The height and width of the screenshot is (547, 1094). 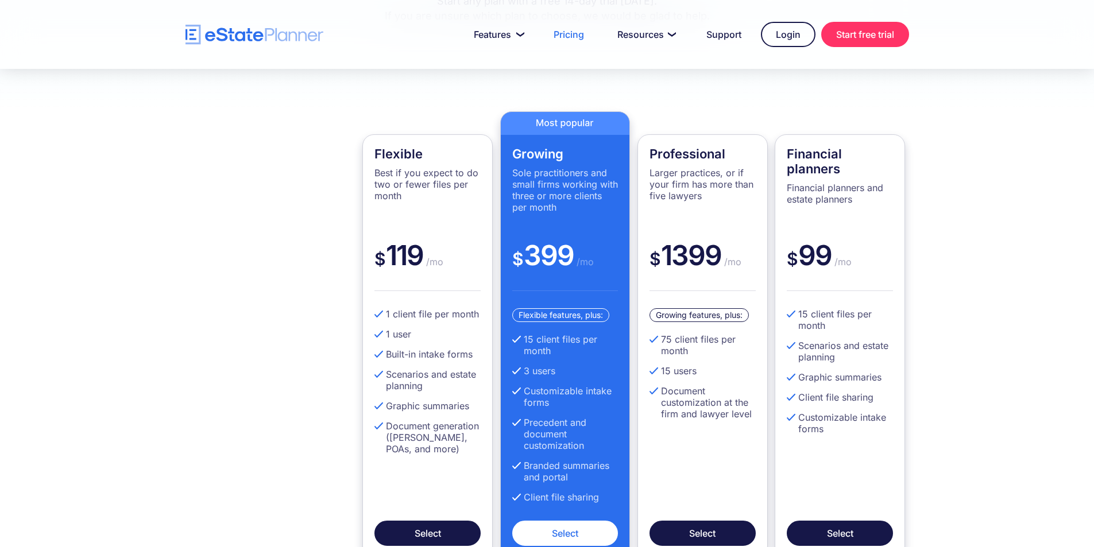 What do you see at coordinates (565, 265) in the screenshot?
I see `div: 399` at bounding box center [565, 265].